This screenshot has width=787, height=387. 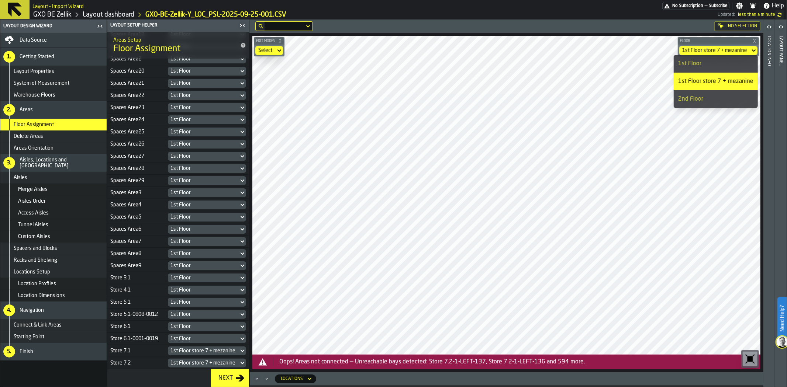 What do you see at coordinates (37, 57) in the screenshot?
I see `span: Getting Started` at bounding box center [37, 57].